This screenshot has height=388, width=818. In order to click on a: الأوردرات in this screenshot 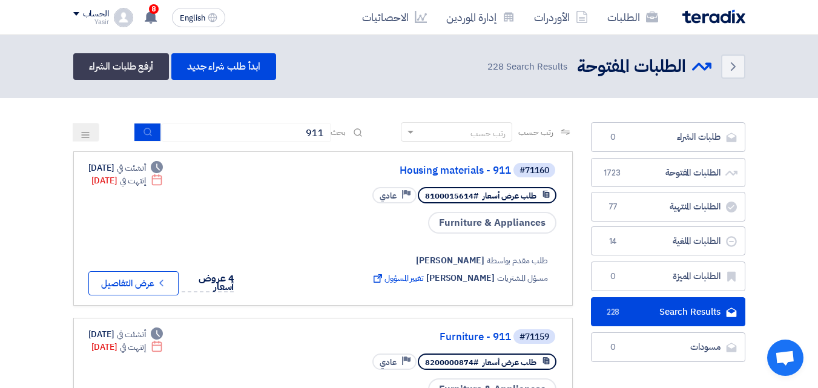, I will do `click(561, 17)`.